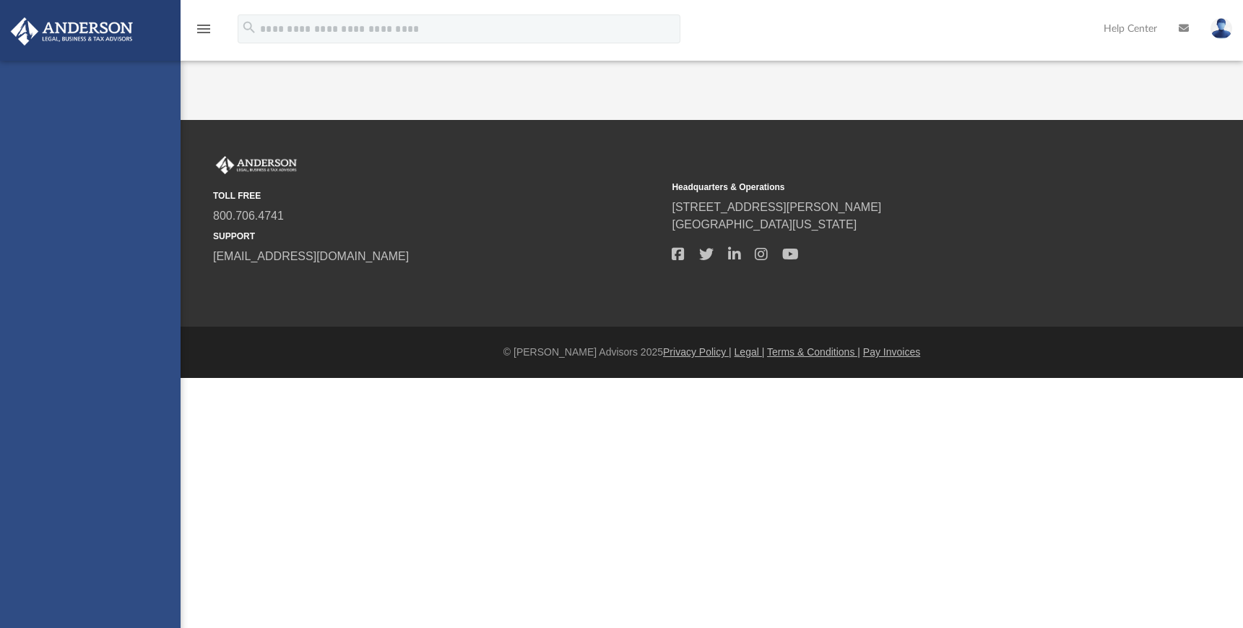  What do you see at coordinates (249, 27) in the screenshot?
I see `i: search` at bounding box center [249, 27].